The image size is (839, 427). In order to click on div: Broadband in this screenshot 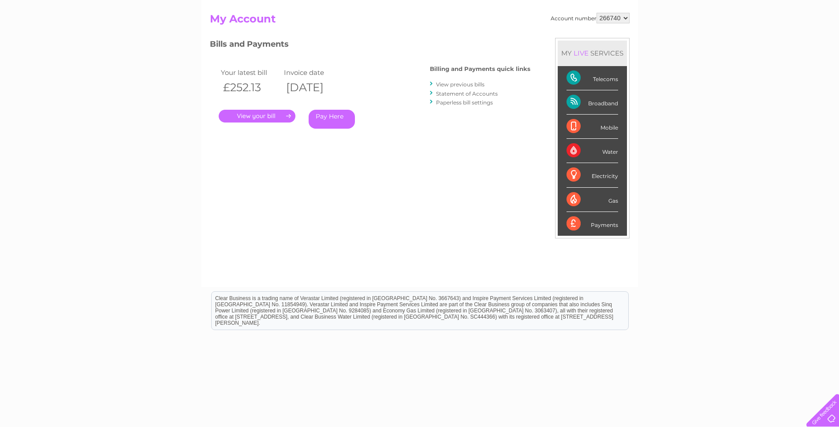, I will do `click(592, 102)`.